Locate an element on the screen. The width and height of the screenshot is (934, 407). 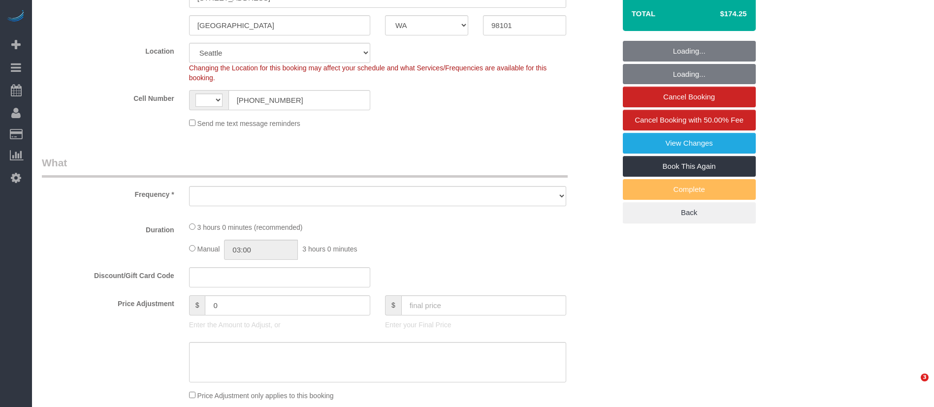
input: final price is located at coordinates (484, 305).